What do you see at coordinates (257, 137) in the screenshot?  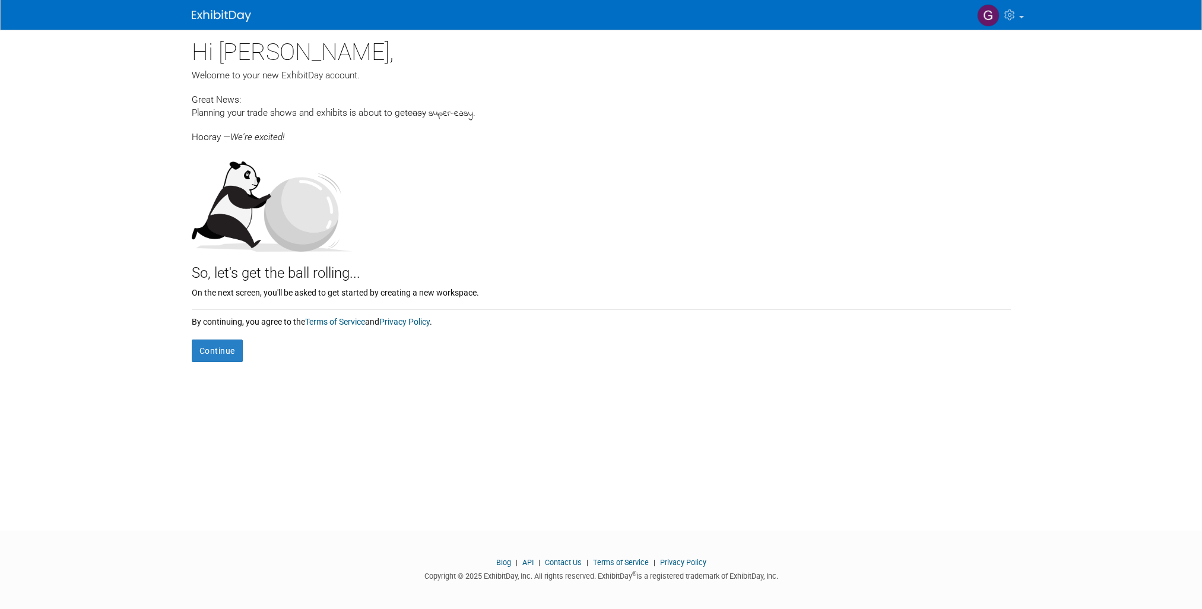 I see `span: We're excited!` at bounding box center [257, 137].